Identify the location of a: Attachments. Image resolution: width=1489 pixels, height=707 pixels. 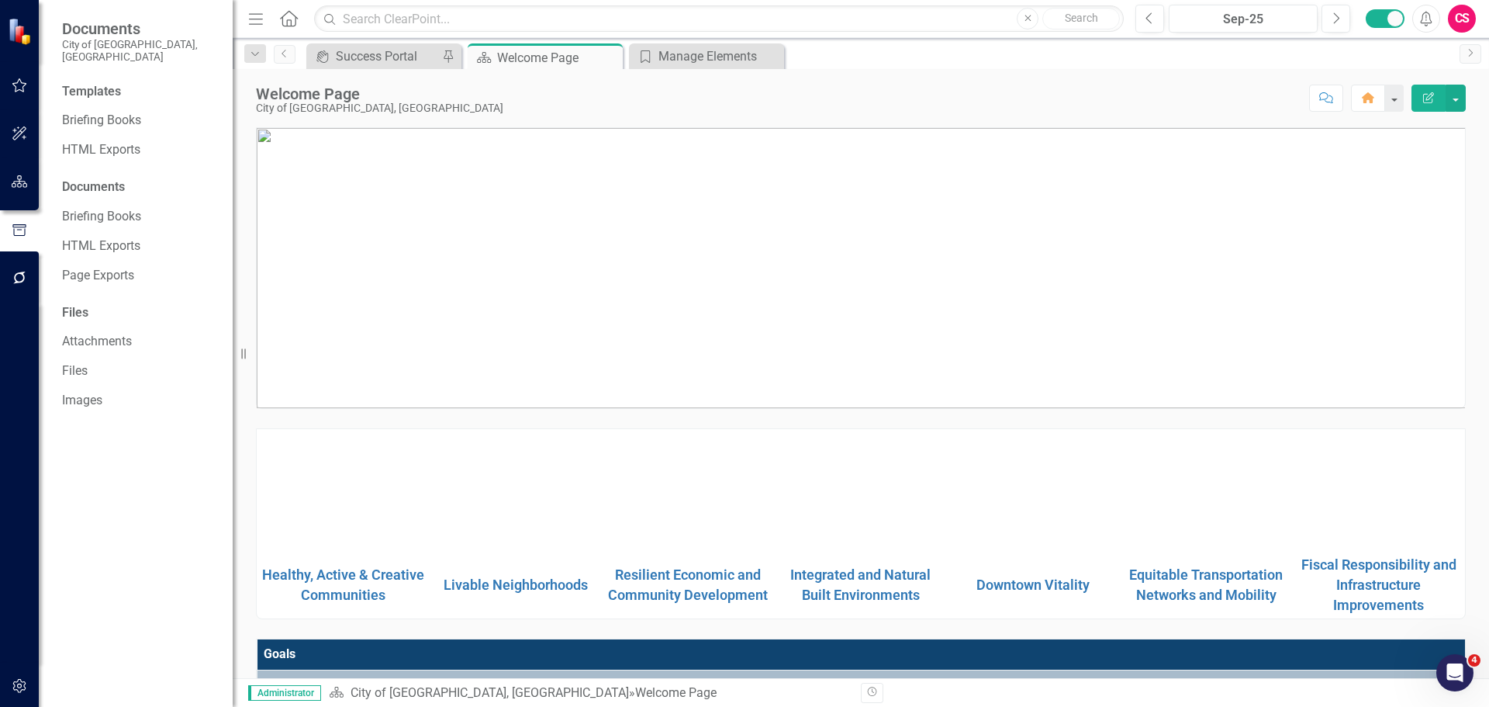
(140, 341).